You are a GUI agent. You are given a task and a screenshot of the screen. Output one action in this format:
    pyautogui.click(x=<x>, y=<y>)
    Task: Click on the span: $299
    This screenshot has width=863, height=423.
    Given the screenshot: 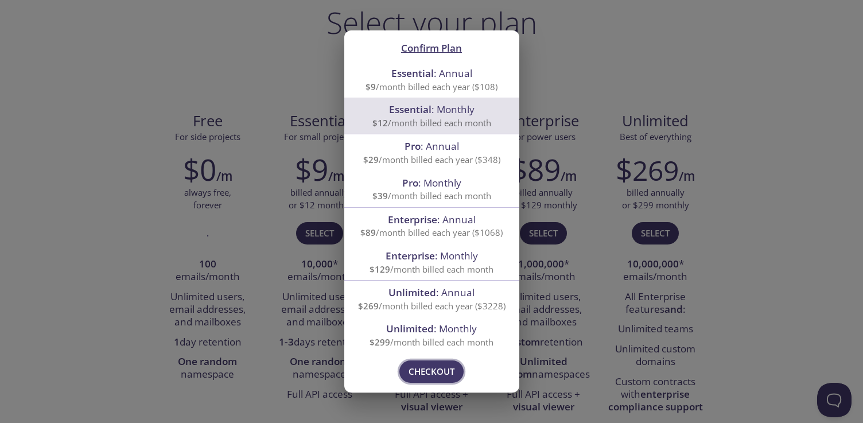 What is the action you would take?
    pyautogui.click(x=380, y=342)
    